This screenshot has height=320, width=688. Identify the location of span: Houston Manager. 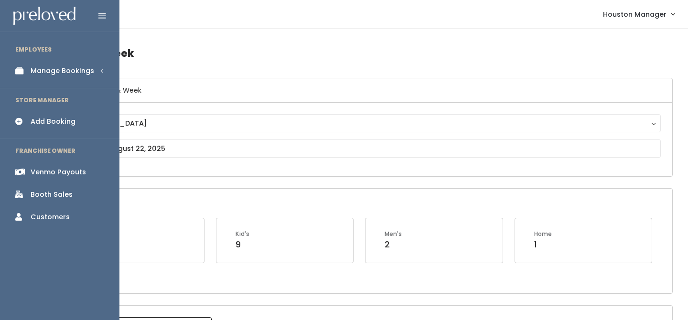
(634, 14).